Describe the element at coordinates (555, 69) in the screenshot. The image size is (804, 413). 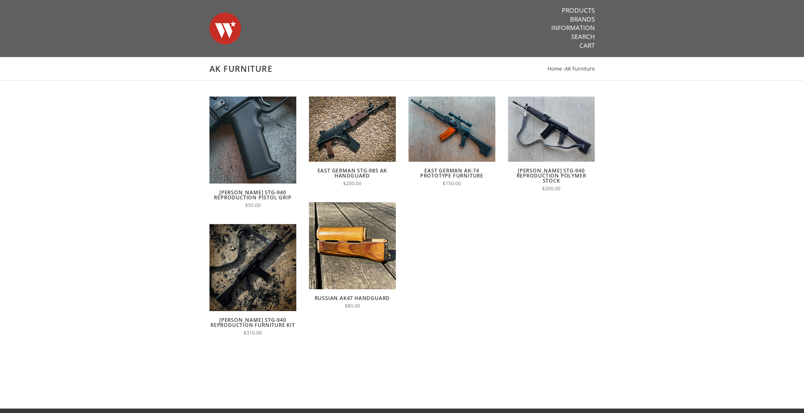
I see `a: Home` at that location.